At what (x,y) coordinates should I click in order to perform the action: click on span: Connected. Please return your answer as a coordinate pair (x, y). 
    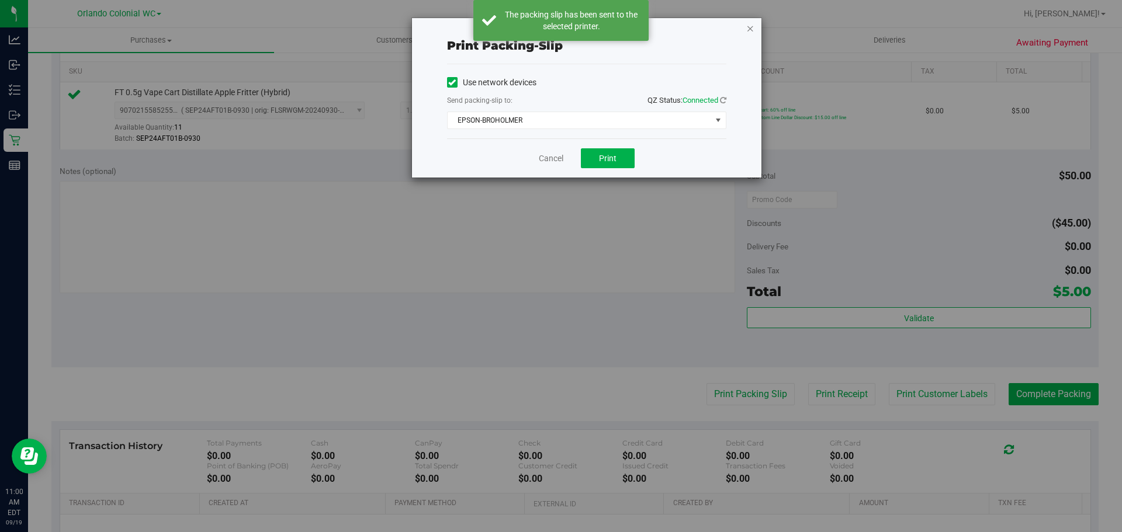
    Looking at the image, I should click on (700, 100).